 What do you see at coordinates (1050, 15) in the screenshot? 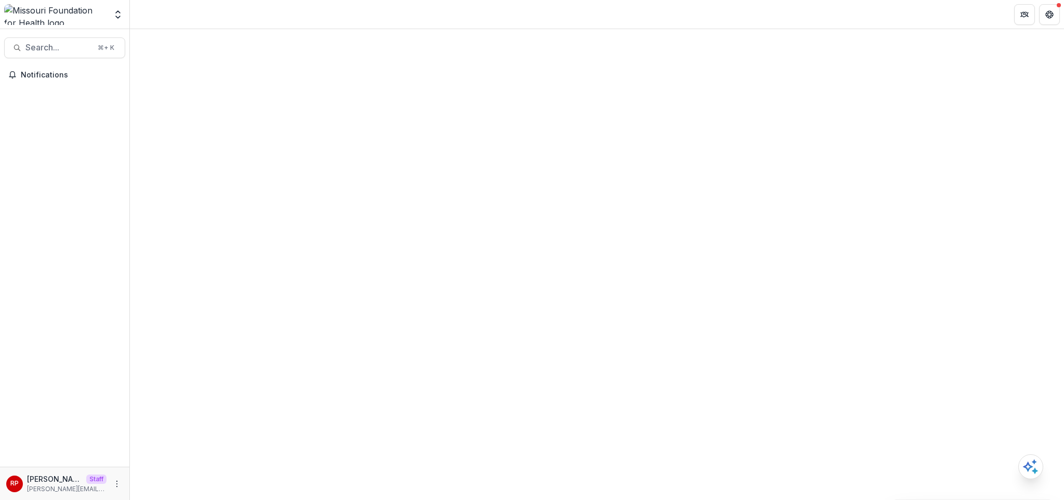
I see `button: Get Help` at bounding box center [1050, 15].